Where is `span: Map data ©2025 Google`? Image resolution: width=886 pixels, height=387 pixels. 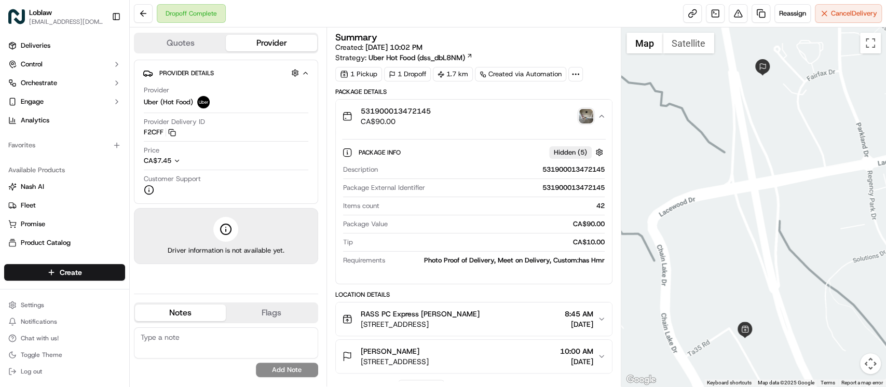
span: Map data ©2025 Google is located at coordinates (786, 382).